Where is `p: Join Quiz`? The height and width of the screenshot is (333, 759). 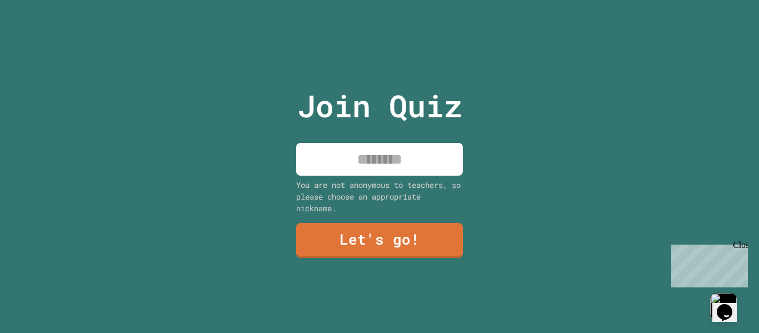 p: Join Quiz is located at coordinates (379, 106).